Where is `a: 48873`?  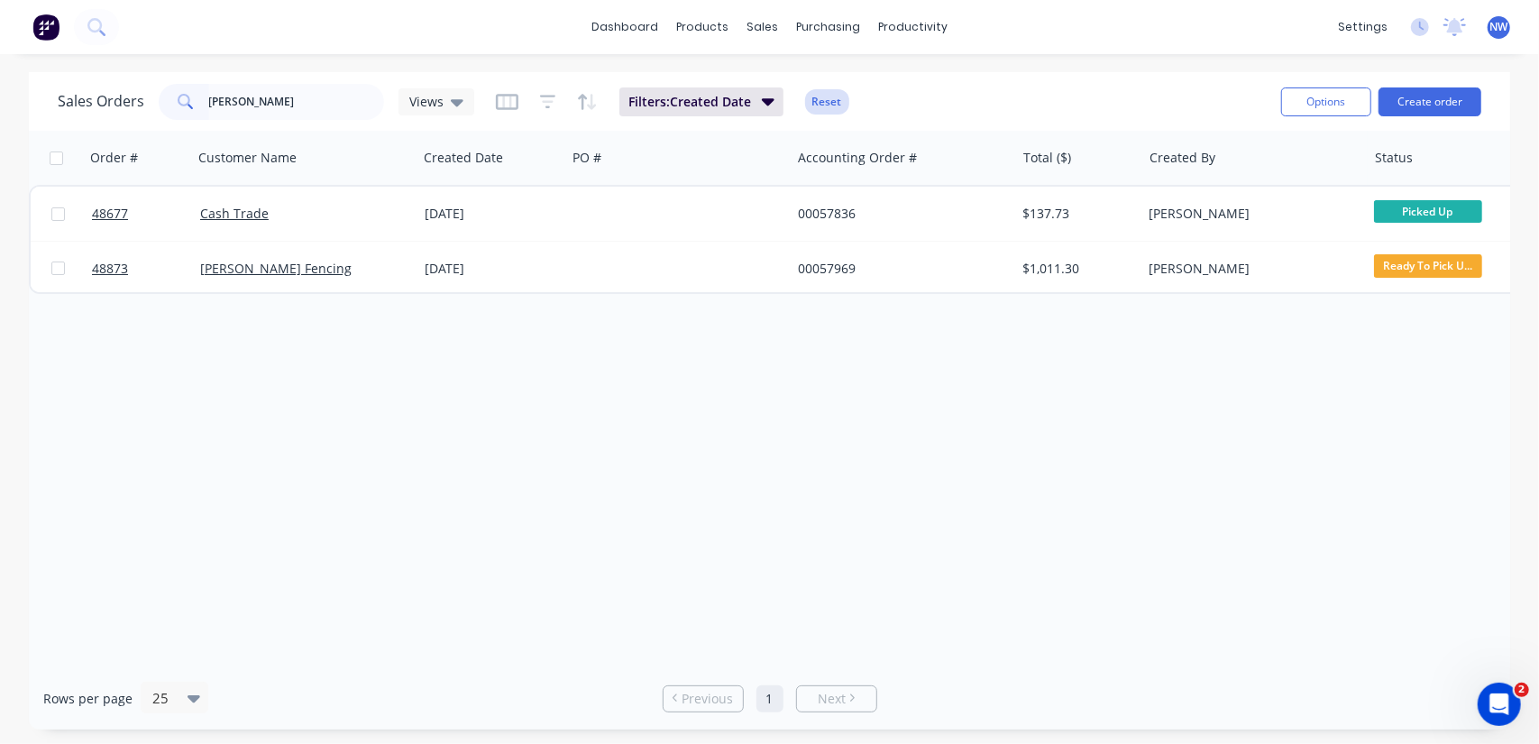 a: 48873 is located at coordinates (146, 269).